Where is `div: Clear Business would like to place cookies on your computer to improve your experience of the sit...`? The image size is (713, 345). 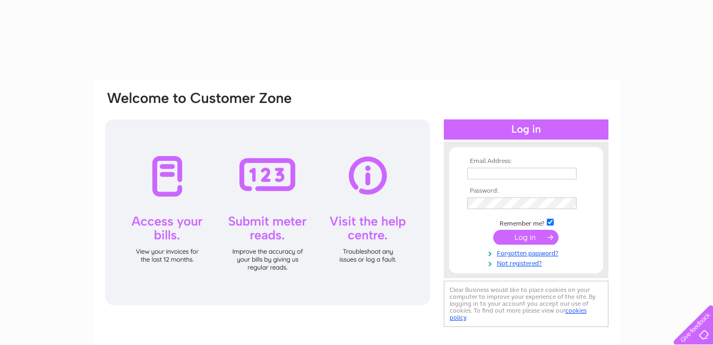 div: Clear Business would like to place cookies on your computer to improve your experience of the sit... is located at coordinates (526, 304).